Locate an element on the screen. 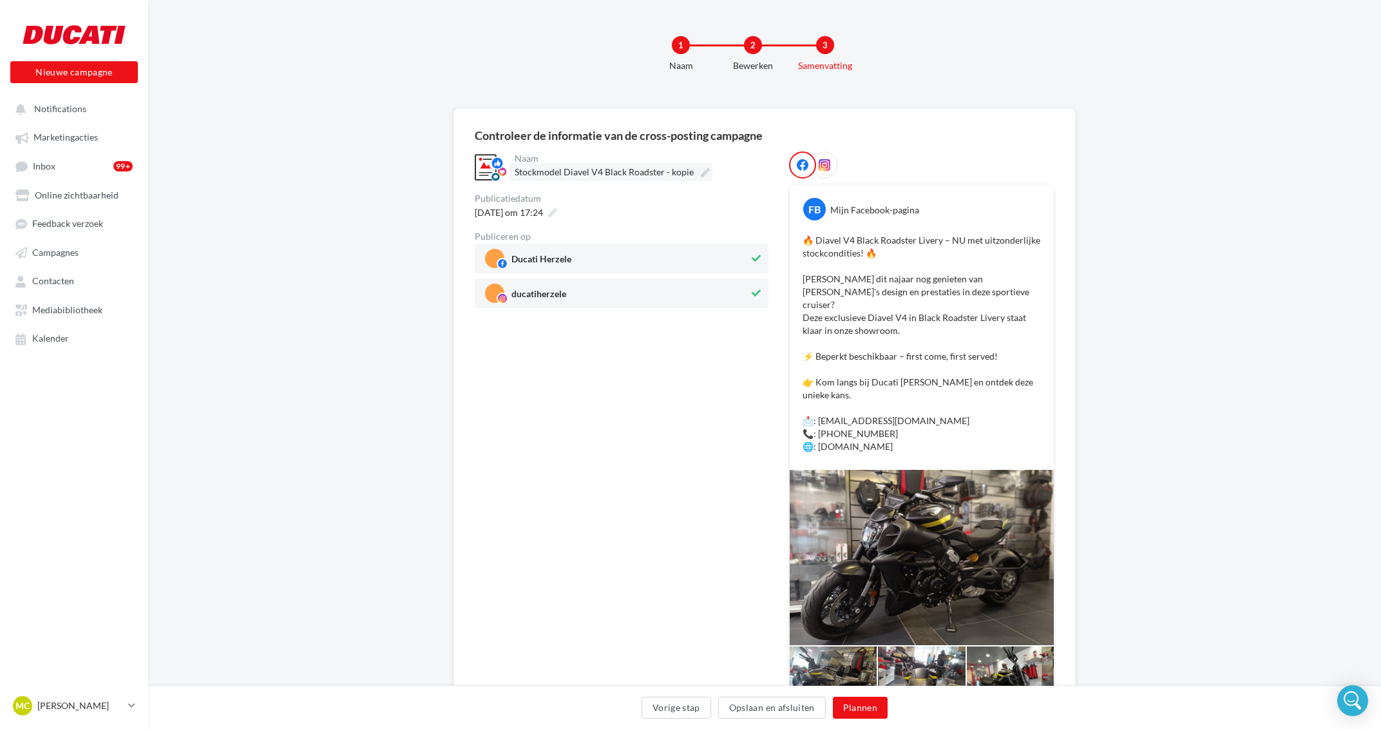  span: Marketingacties is located at coordinates (66, 137).